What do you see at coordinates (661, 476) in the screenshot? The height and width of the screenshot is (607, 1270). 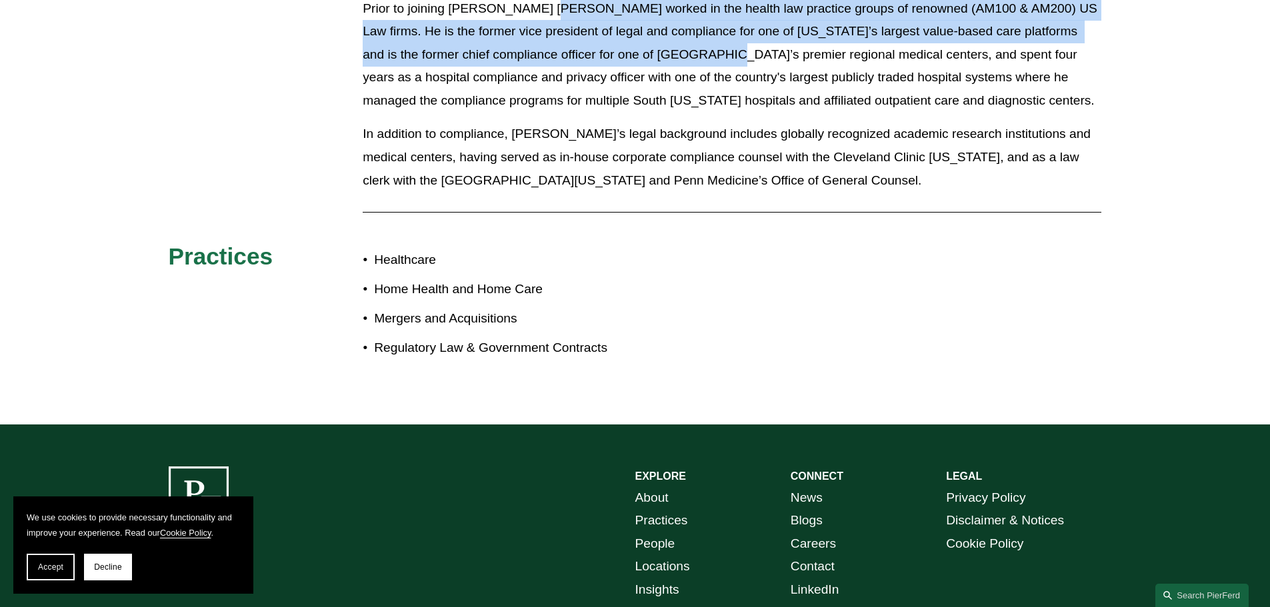 I see `strong: EXPLORE` at bounding box center [661, 476].